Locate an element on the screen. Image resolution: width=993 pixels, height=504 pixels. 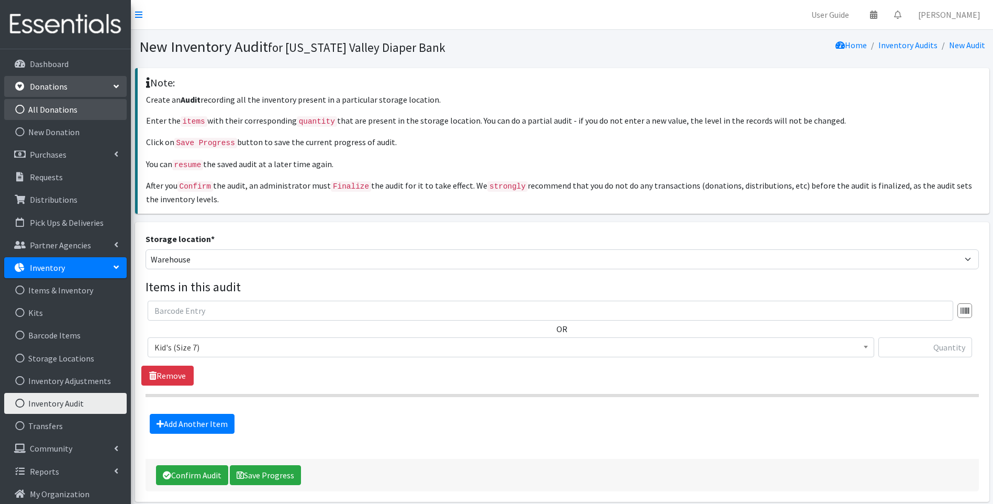
a: Barcode Items is located at coordinates (65, 335).